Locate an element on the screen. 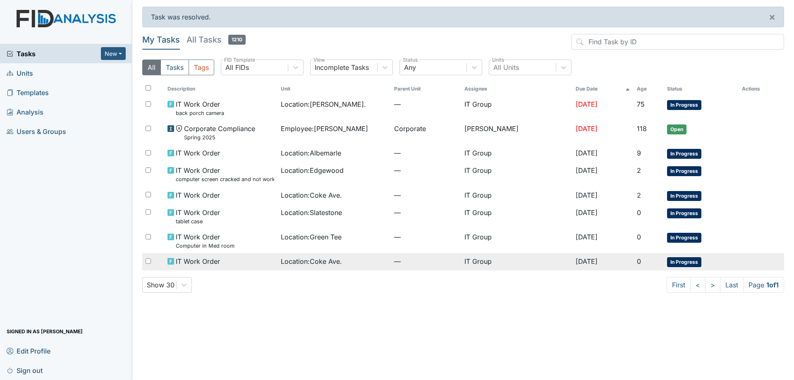  span: IT Work Order computer screen cracked and not working need new one is located at coordinates (225, 174).